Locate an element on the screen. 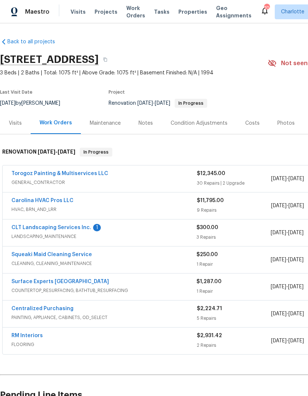  div: 9 Repairs is located at coordinates (234, 210).